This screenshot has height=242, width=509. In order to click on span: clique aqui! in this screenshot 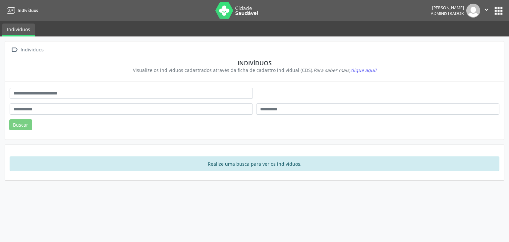, I will do `click(363, 70)`.